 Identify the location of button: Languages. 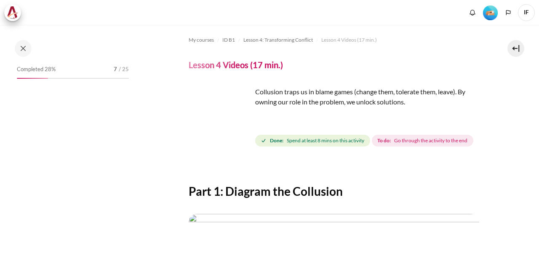
(509, 13).